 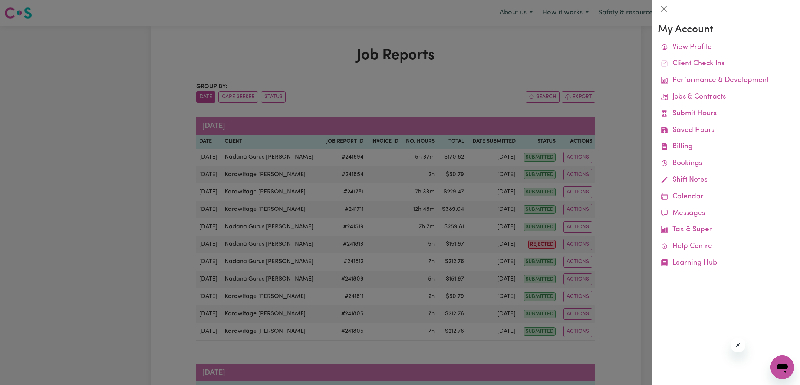 What do you see at coordinates (725, 47) in the screenshot?
I see `a: View Profile` at bounding box center [725, 47].